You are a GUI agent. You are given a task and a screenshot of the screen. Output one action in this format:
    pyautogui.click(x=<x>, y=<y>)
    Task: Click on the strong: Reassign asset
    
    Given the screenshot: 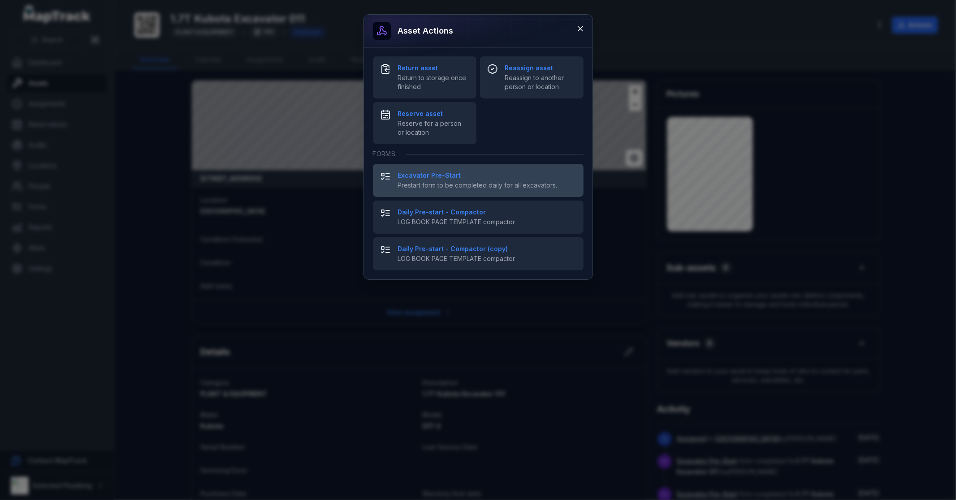 What is the action you would take?
    pyautogui.click(x=540, y=68)
    